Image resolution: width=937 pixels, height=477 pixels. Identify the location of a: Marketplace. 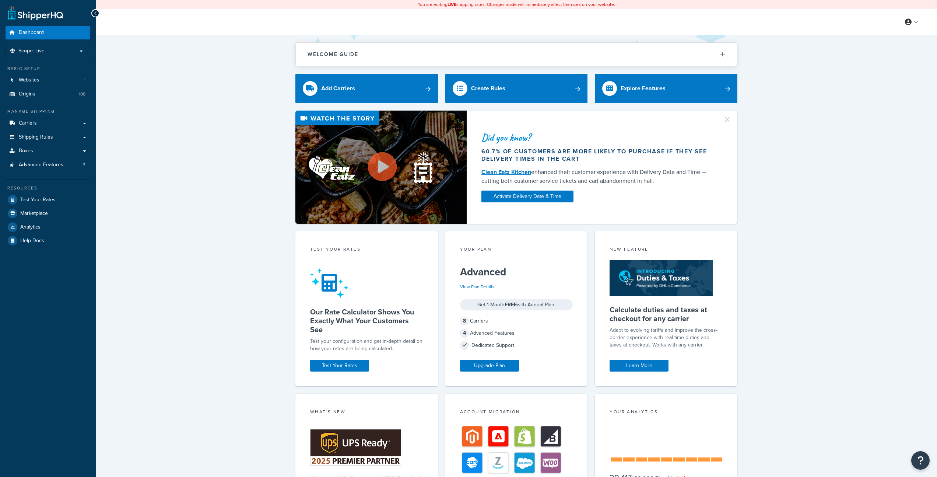
(48, 213).